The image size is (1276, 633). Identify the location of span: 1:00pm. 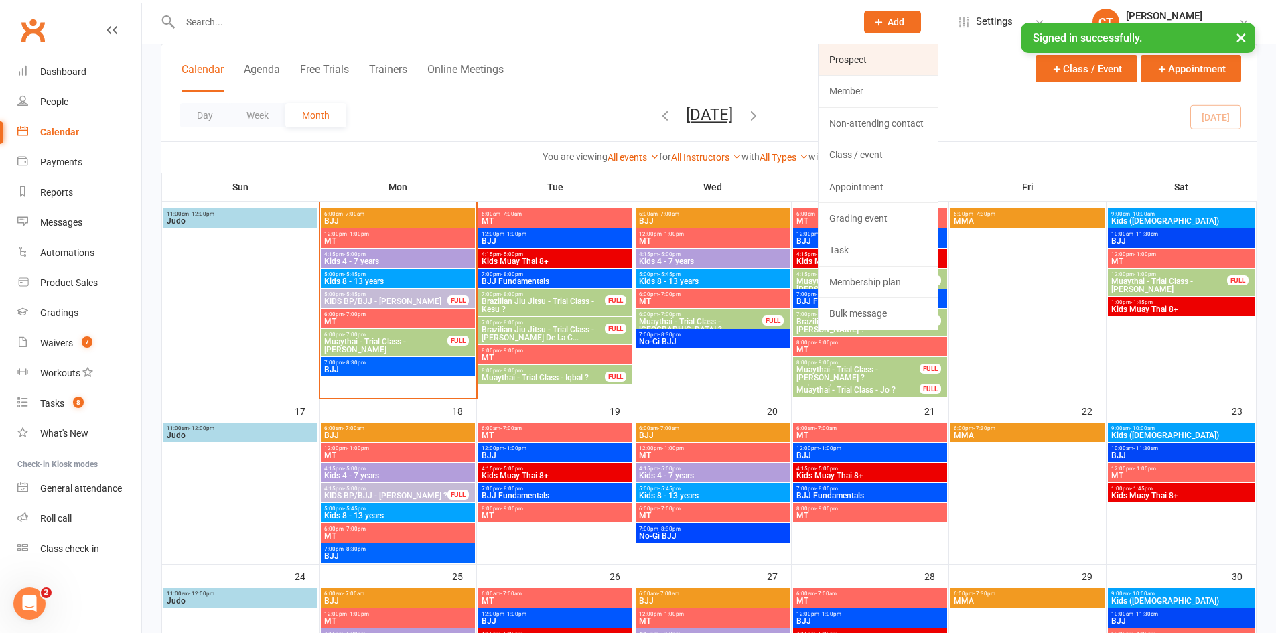
(1181, 302).